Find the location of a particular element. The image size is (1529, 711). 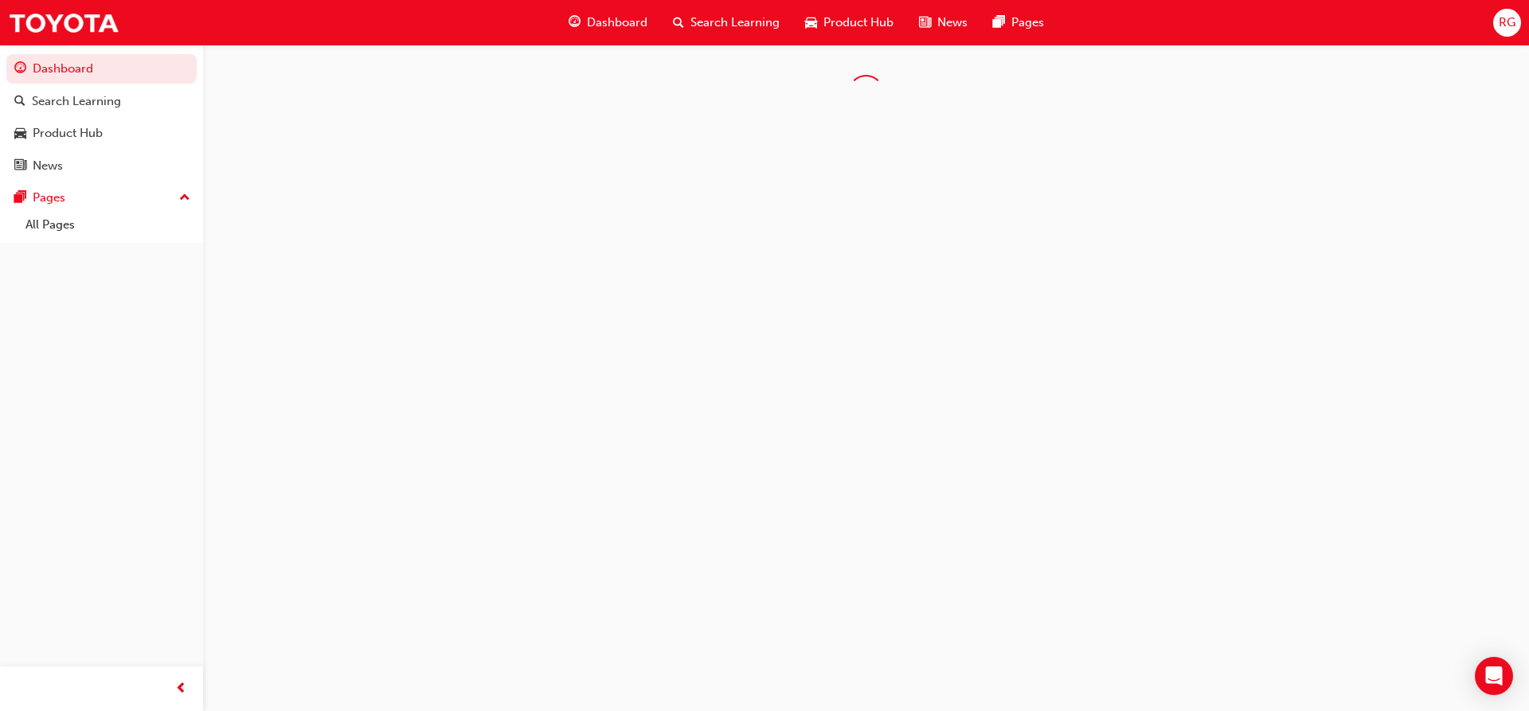

div: Search Learning is located at coordinates (76, 101).